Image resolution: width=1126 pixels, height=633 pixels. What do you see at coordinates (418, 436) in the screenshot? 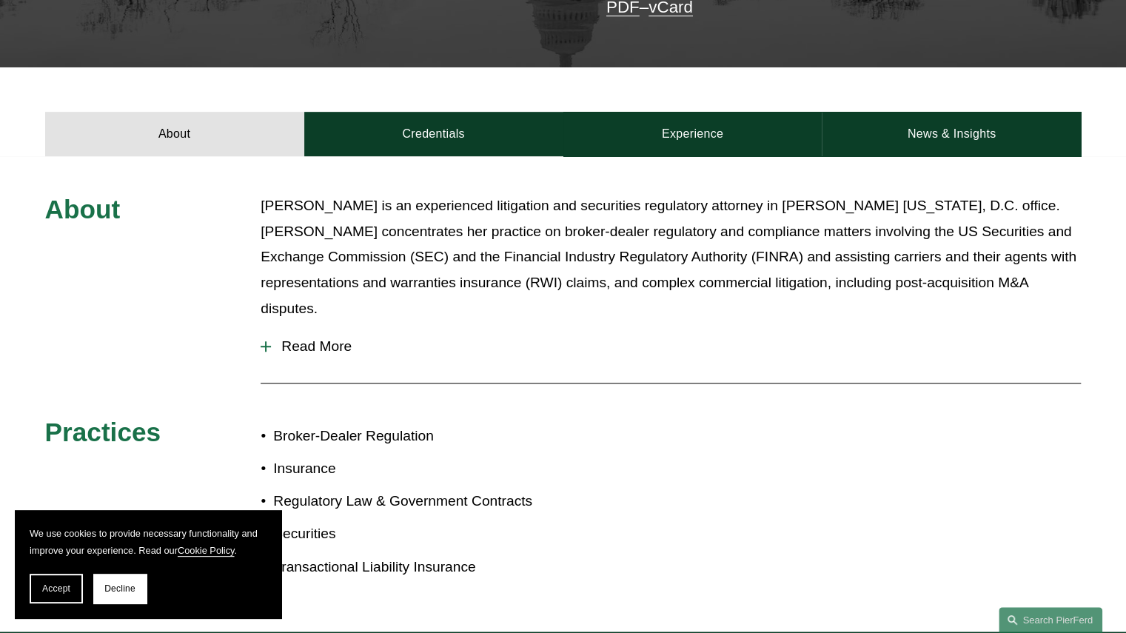
I see `p: Broker-Dealer Regulation` at bounding box center [418, 436].